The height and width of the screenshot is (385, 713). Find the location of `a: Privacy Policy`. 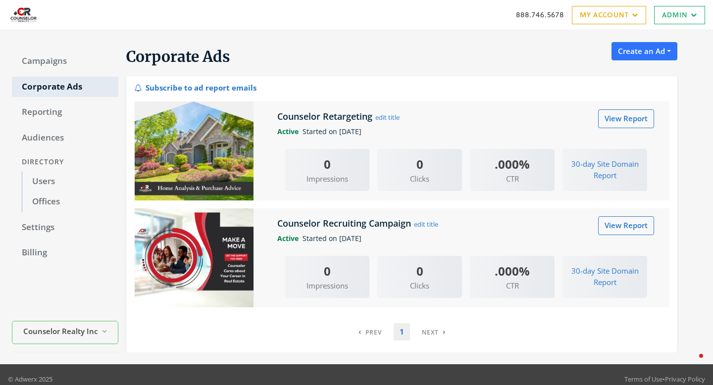

a: Privacy Policy is located at coordinates (685, 379).